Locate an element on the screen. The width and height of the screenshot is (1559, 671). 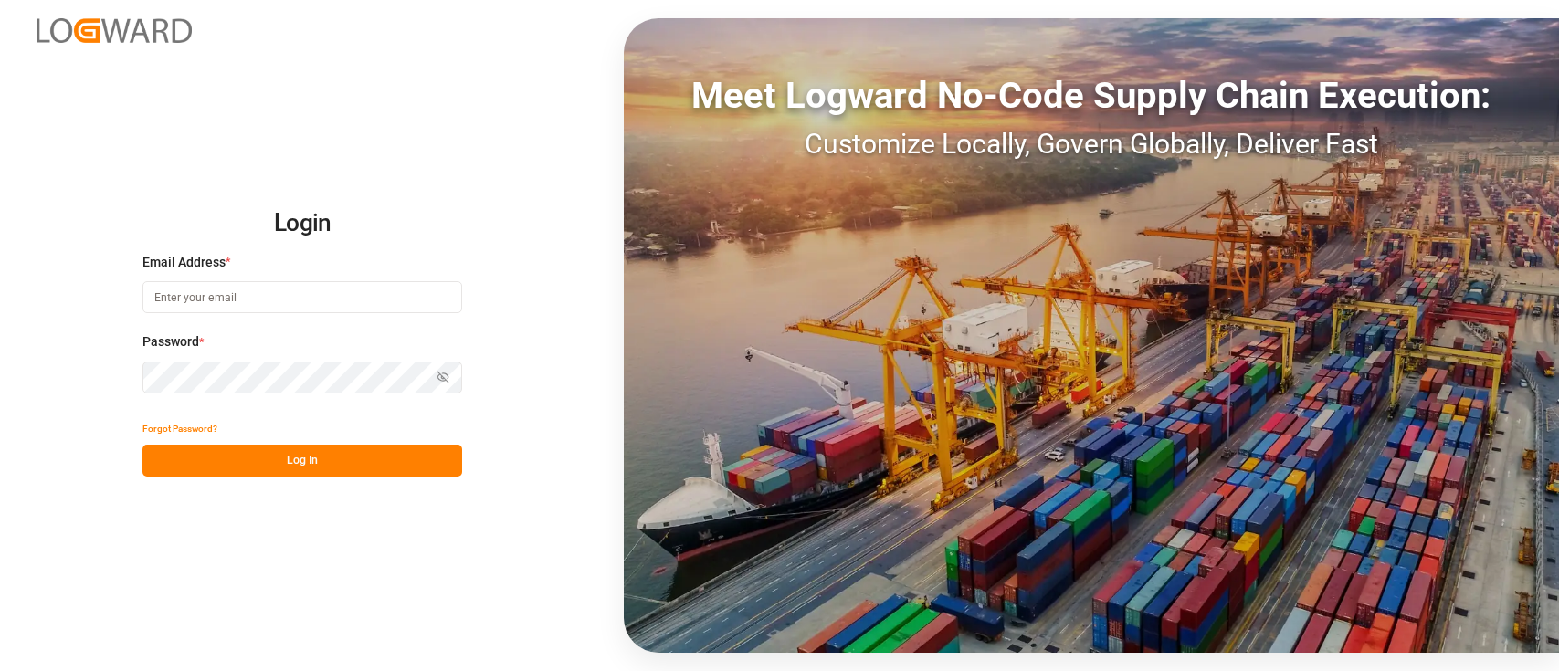
span: Email Address is located at coordinates (184, 262).